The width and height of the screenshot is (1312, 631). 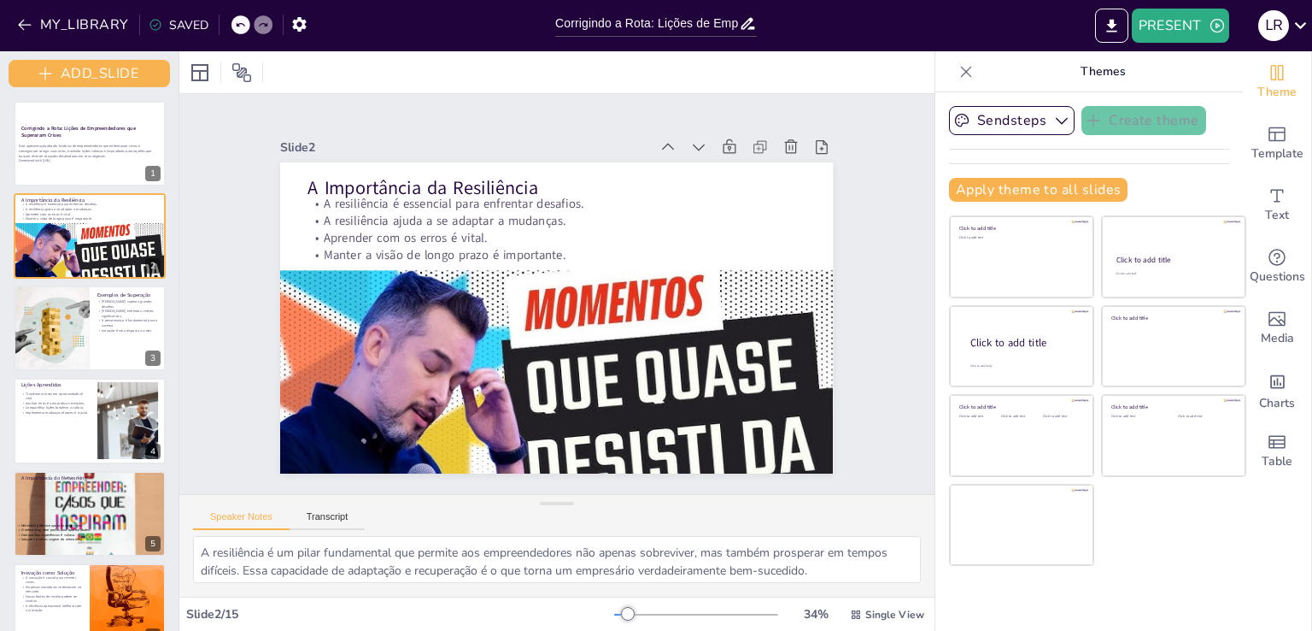 I want to click on div: 2, so click(x=153, y=266).